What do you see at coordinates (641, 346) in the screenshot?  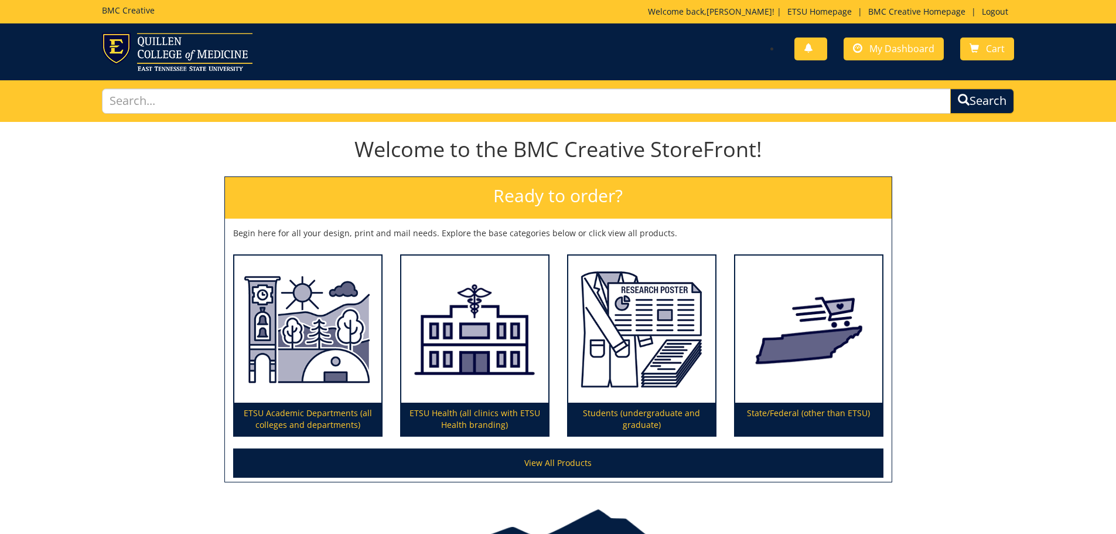 I see `a: Students (undergraduate and graduate)` at bounding box center [641, 346].